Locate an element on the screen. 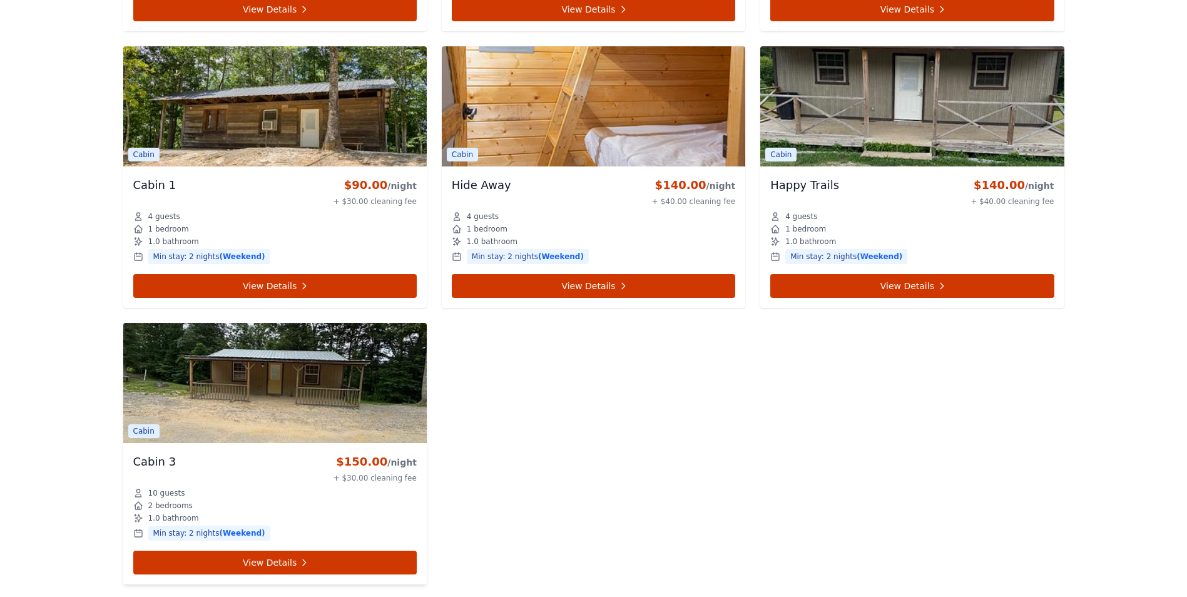 The height and width of the screenshot is (597, 1187). h3: Hide Away is located at coordinates (481, 185).